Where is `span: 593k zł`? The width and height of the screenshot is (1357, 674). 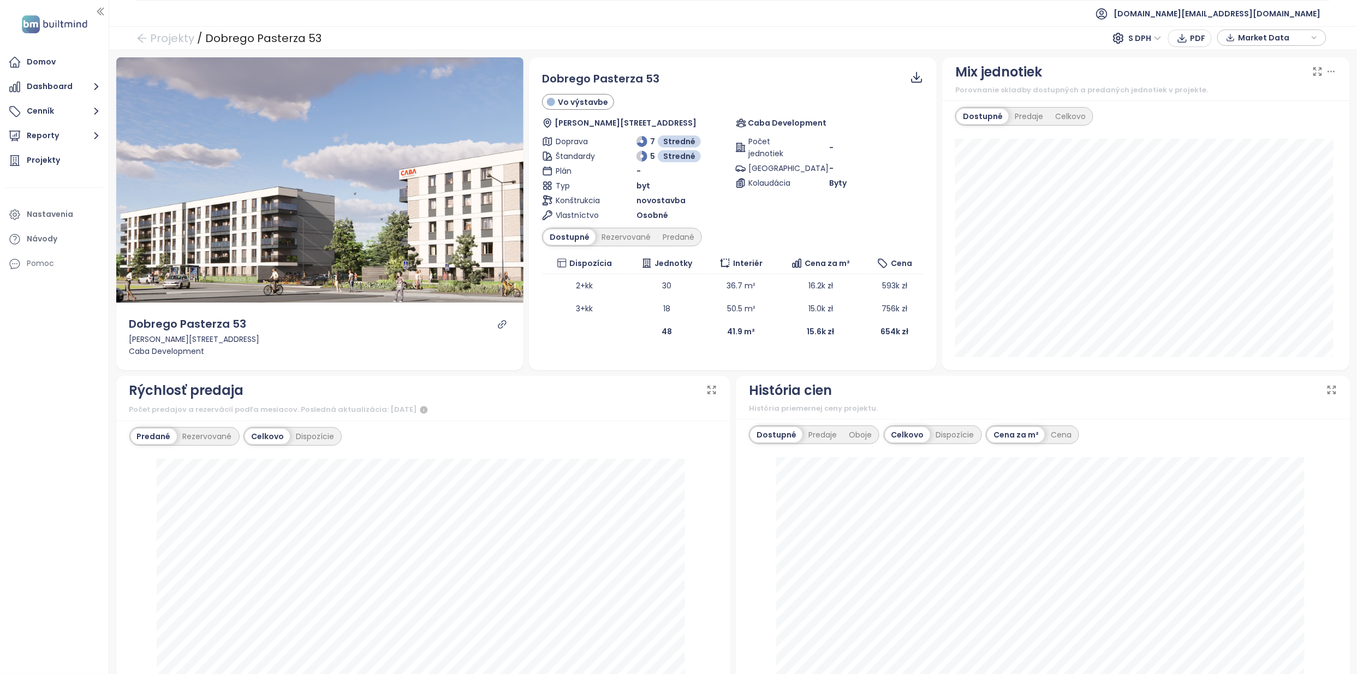 span: 593k zł is located at coordinates (895, 286).